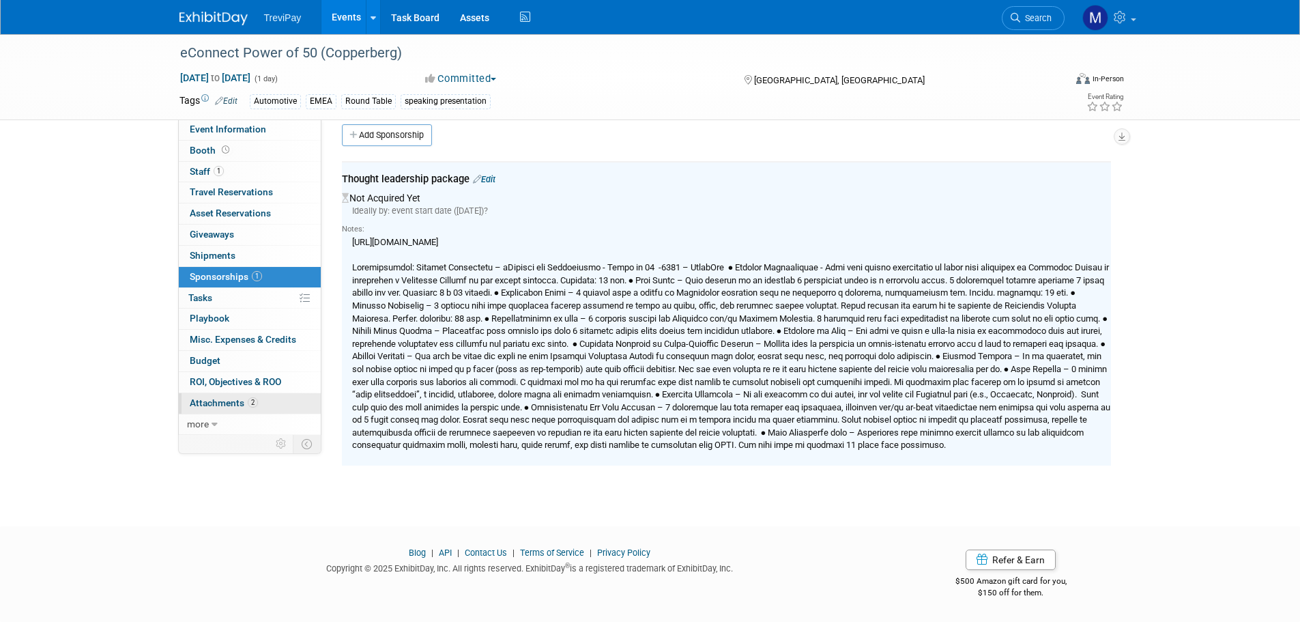 The image size is (1300, 622). I want to click on button: Committed, so click(461, 78).